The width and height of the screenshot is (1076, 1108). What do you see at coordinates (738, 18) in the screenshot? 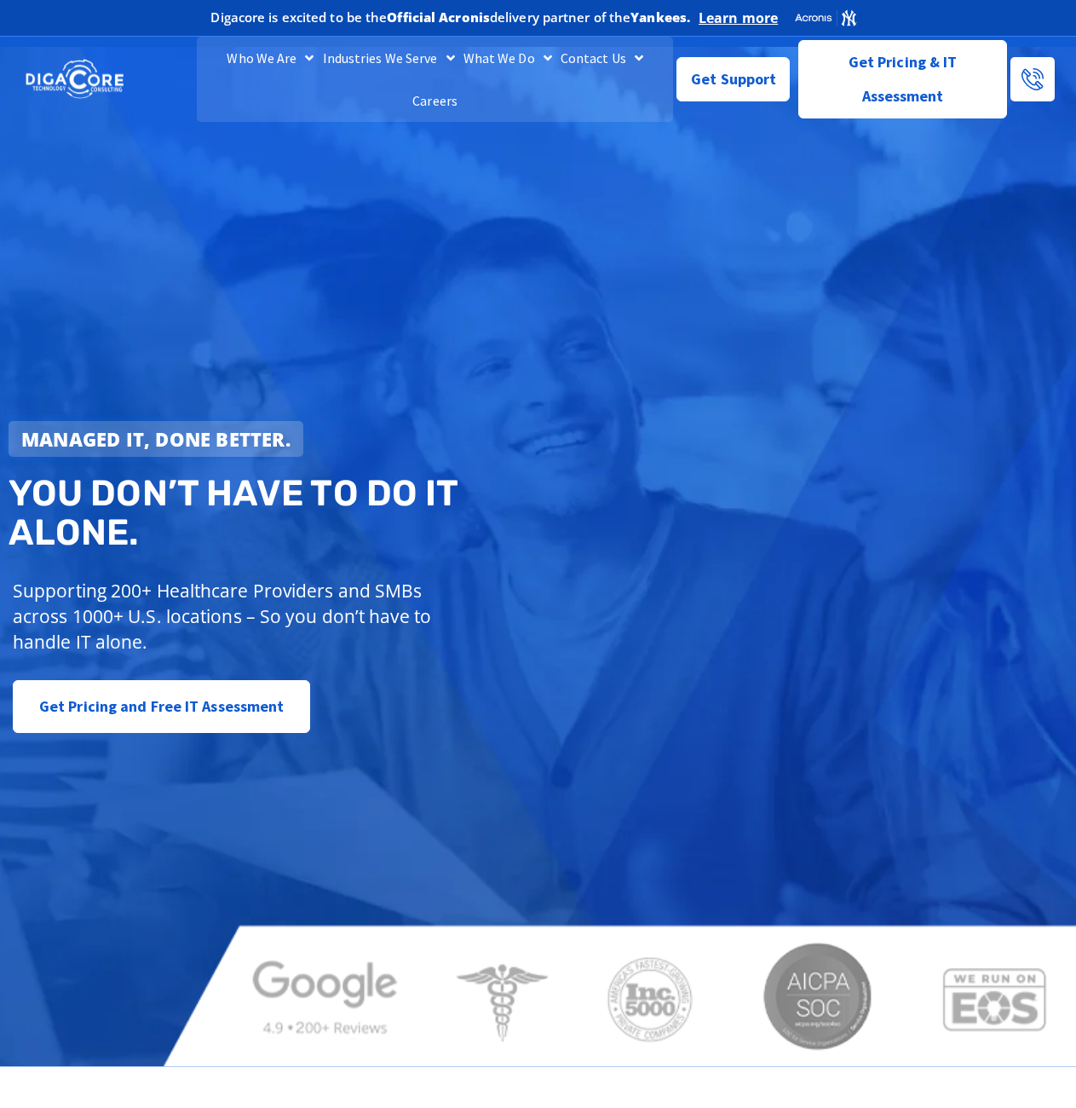
I see `span: Learn more` at bounding box center [738, 18].